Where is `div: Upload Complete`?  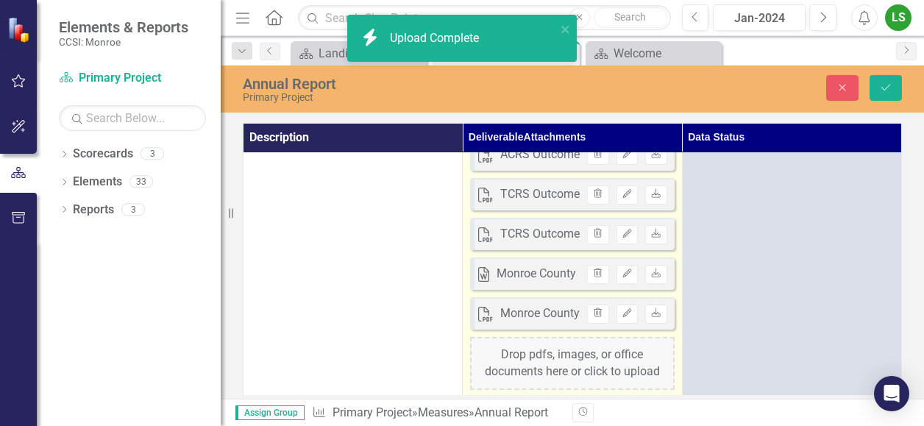
div: Upload Complete is located at coordinates (436, 38).